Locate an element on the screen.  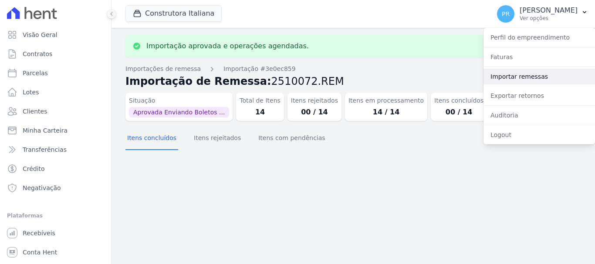
a: Negativação is located at coordinates (55, 188).